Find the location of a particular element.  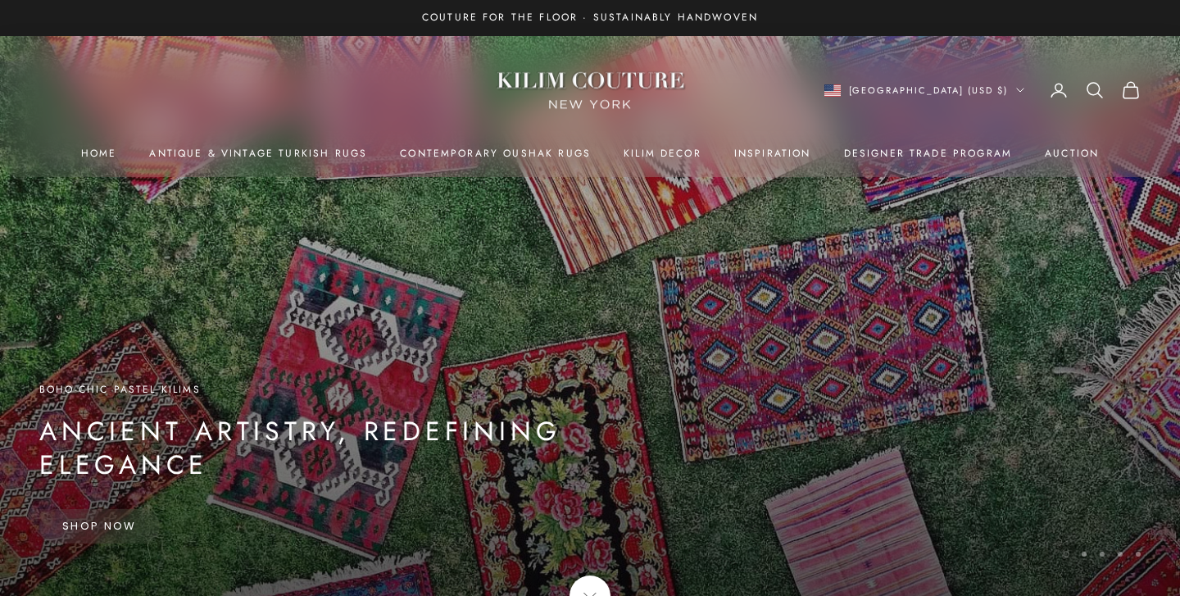

p: Boho-Chic Pastel Kilims is located at coordinates (359, 389).